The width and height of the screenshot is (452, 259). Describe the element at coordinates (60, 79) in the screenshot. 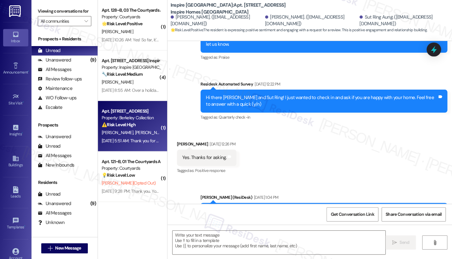

I see `div: Review follow-ups` at that location.